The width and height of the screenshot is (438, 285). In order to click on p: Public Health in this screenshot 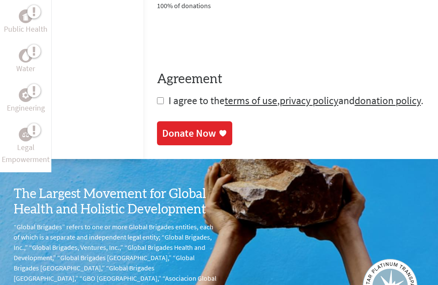, I will do `click(26, 30)`.